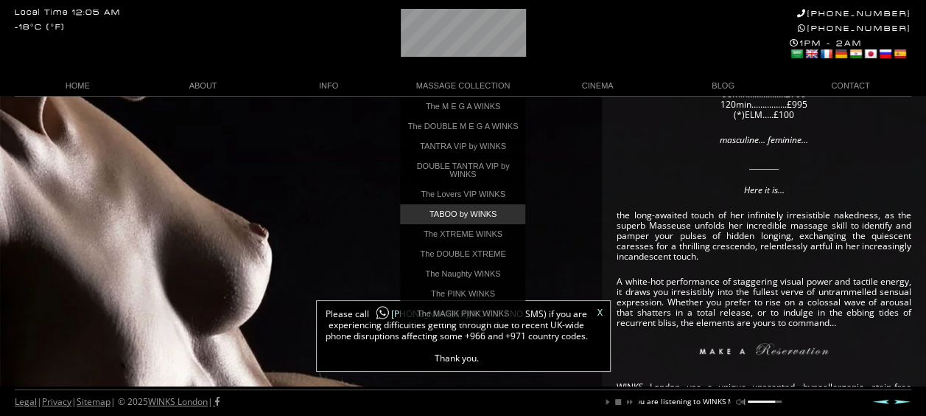 The width and height of the screenshot is (926, 416). I want to click on a: X, so click(600, 312).